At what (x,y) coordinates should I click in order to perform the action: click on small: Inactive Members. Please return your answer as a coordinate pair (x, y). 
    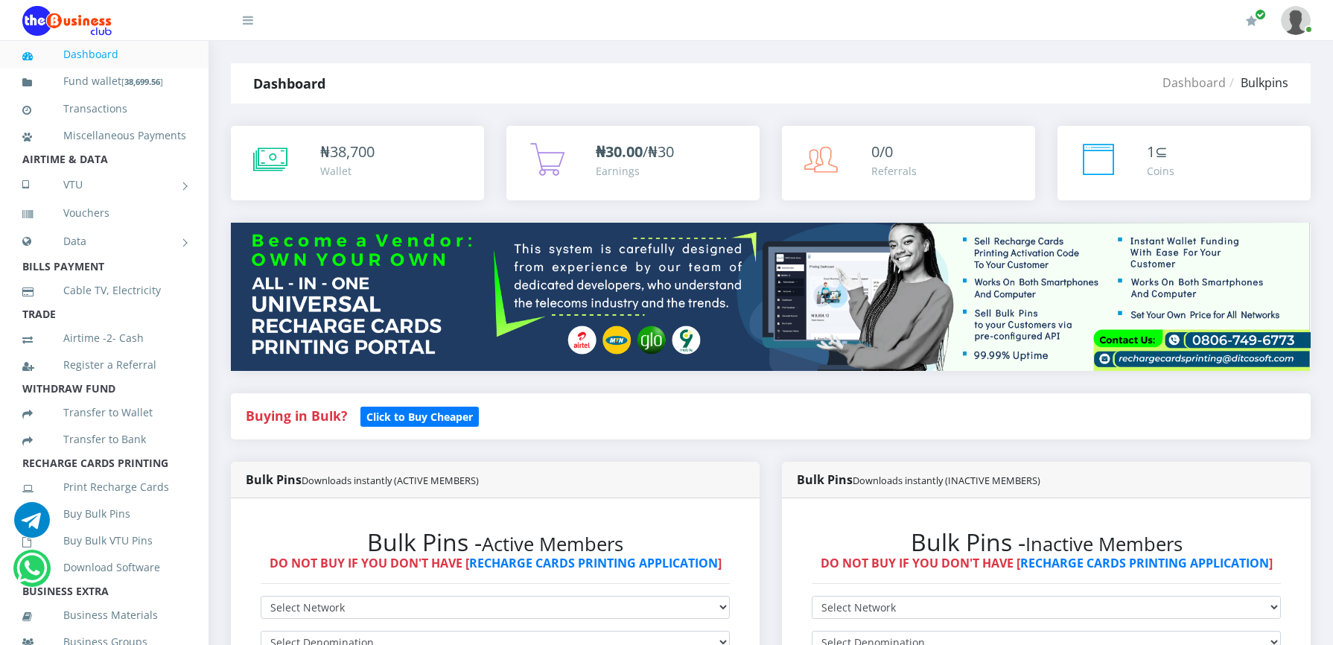
    Looking at the image, I should click on (1103, 543).